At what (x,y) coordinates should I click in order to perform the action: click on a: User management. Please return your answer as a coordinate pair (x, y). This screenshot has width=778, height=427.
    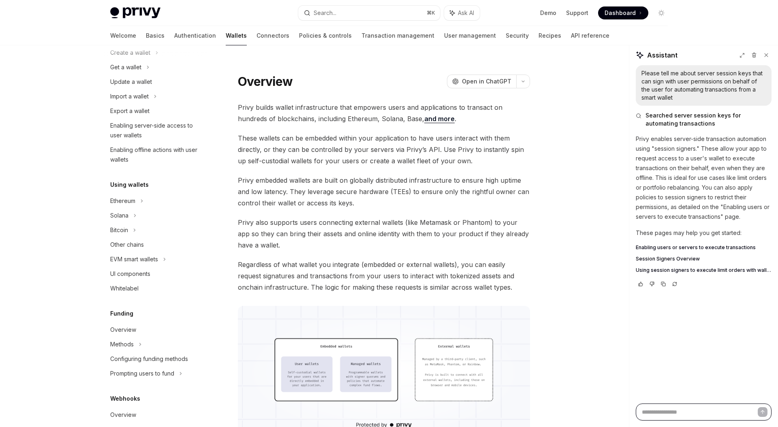
    Looking at the image, I should click on (470, 36).